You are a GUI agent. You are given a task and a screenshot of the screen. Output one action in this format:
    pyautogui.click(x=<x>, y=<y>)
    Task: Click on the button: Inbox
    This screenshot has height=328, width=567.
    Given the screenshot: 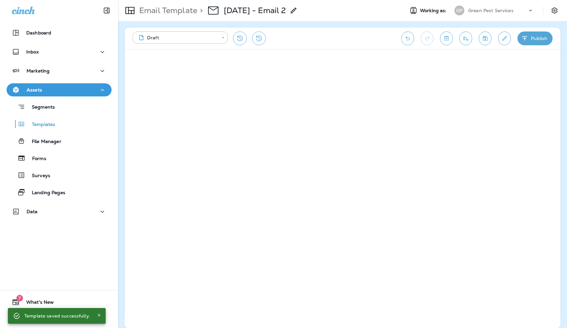 What is the action you would take?
    pyautogui.click(x=59, y=52)
    